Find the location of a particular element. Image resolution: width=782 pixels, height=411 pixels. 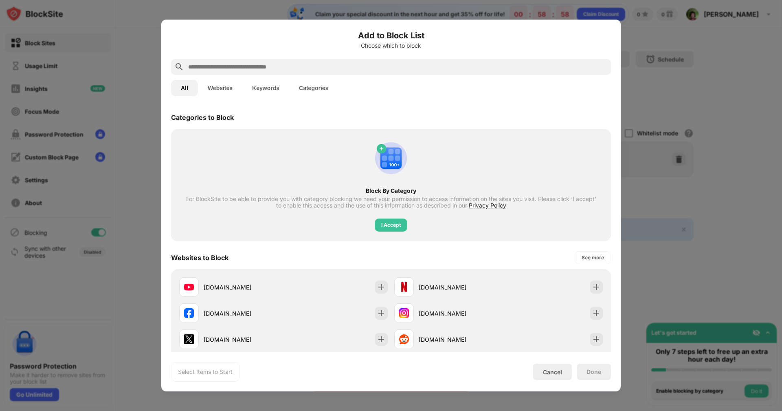

button: Keywords is located at coordinates (266, 88).